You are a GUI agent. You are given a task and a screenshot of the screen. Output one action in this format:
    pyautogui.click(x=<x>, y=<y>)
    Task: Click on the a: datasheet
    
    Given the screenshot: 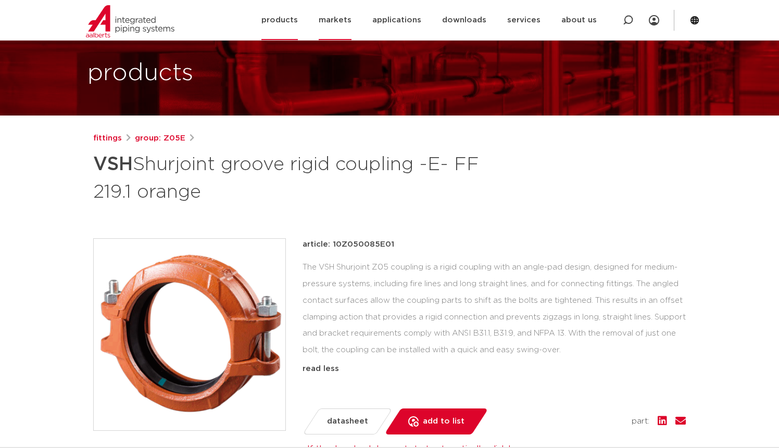 What is the action you would take?
    pyautogui.click(x=347, y=422)
    